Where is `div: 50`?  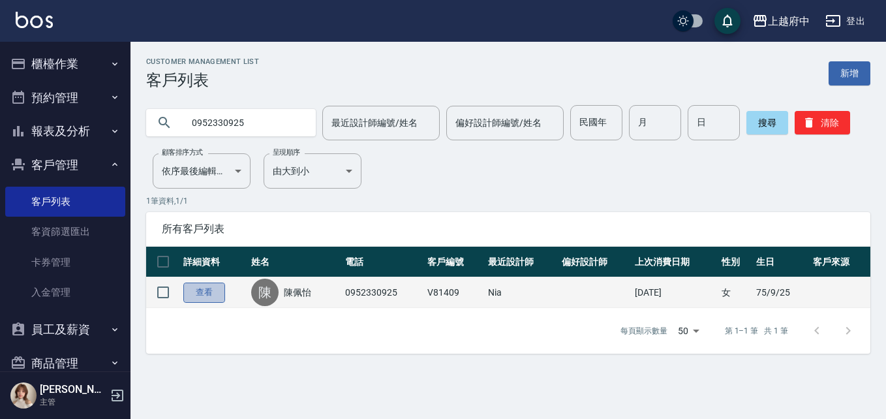
div: 50 is located at coordinates (688, 331).